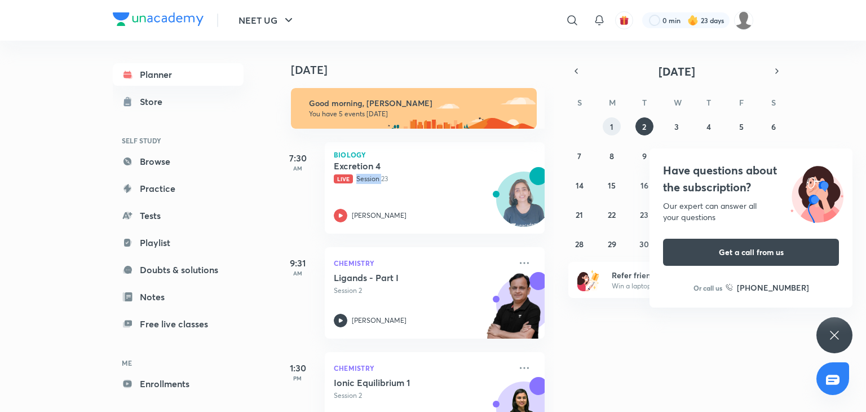  Describe the element at coordinates (612, 244) in the screenshot. I see `abbr: September 29, 2025` at that location.